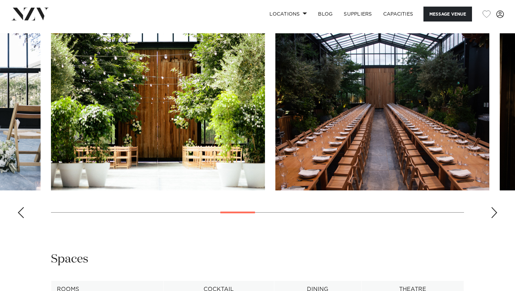 This screenshot has height=291, width=515. I want to click on a: Locations, so click(288, 14).